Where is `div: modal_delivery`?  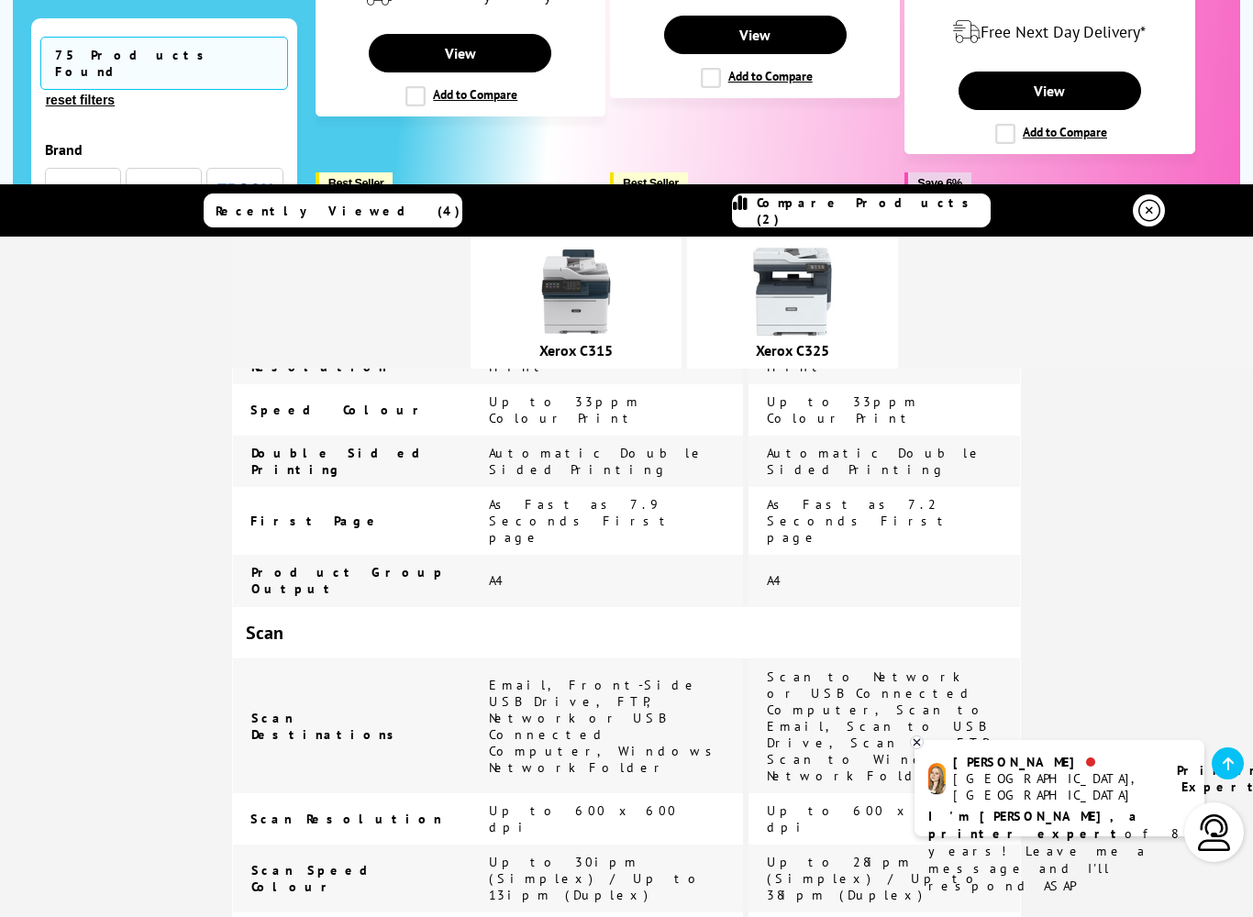
div: modal_delivery is located at coordinates (1049, 32).